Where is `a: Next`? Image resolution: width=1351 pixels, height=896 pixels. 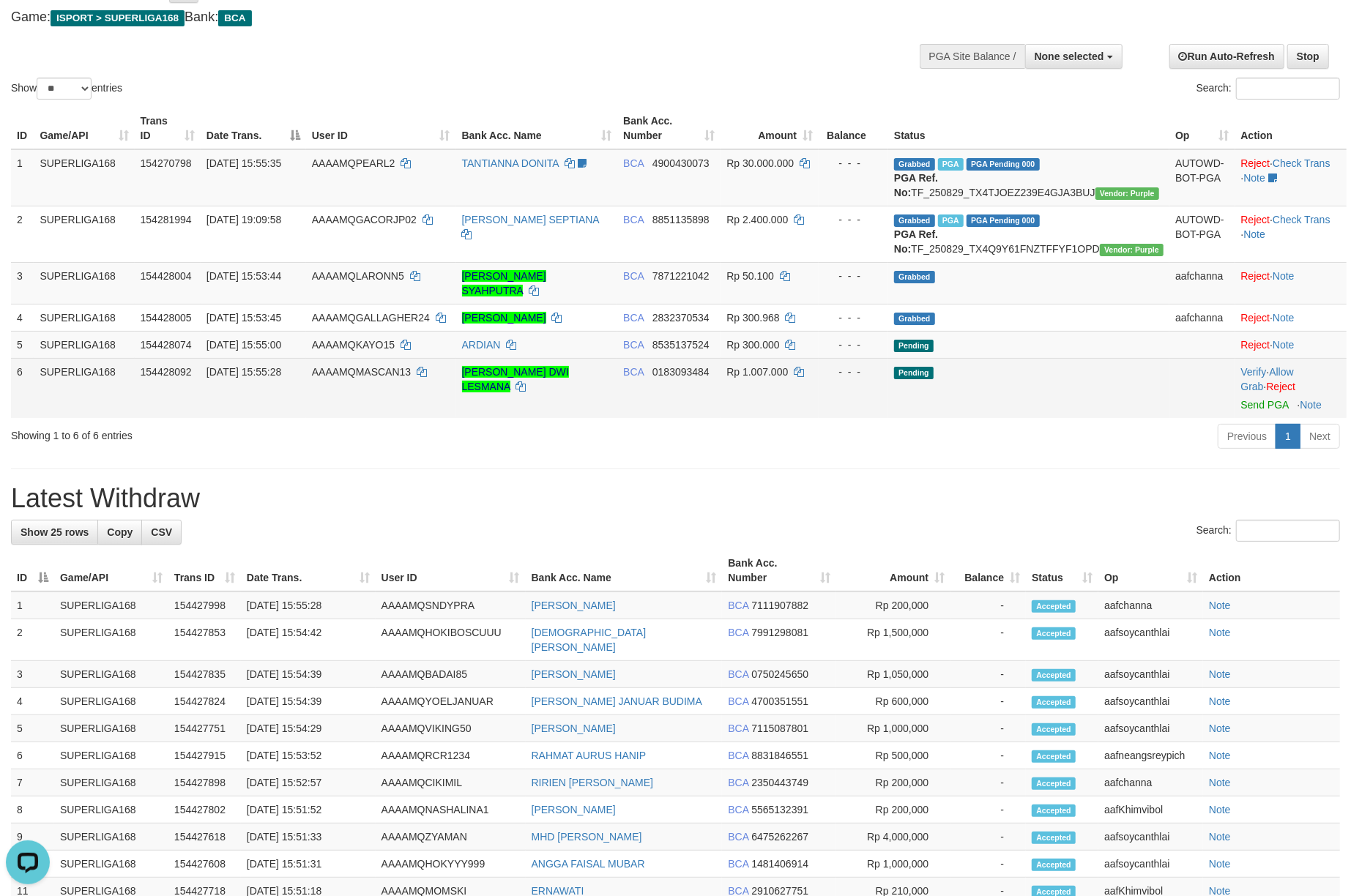 a: Next is located at coordinates (1320, 437).